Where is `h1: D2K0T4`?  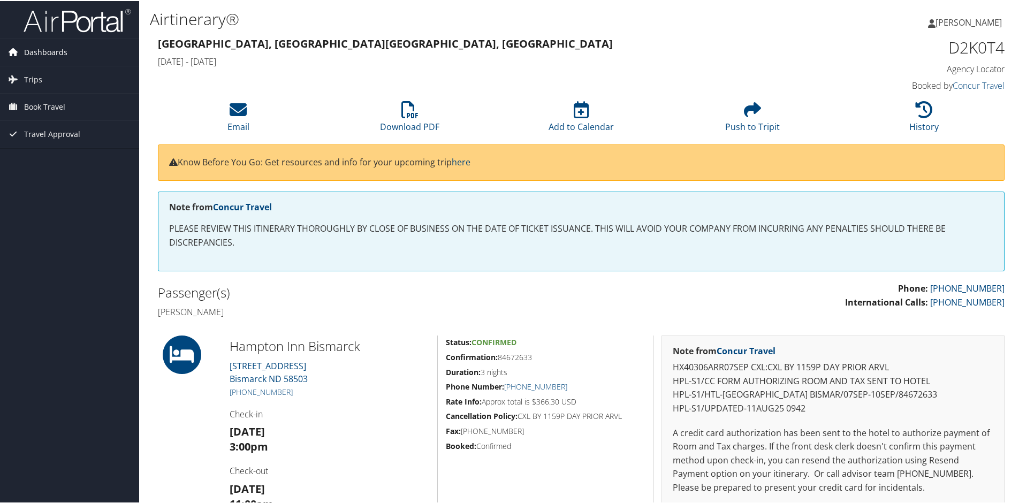 h1: D2K0T4 is located at coordinates (905, 47).